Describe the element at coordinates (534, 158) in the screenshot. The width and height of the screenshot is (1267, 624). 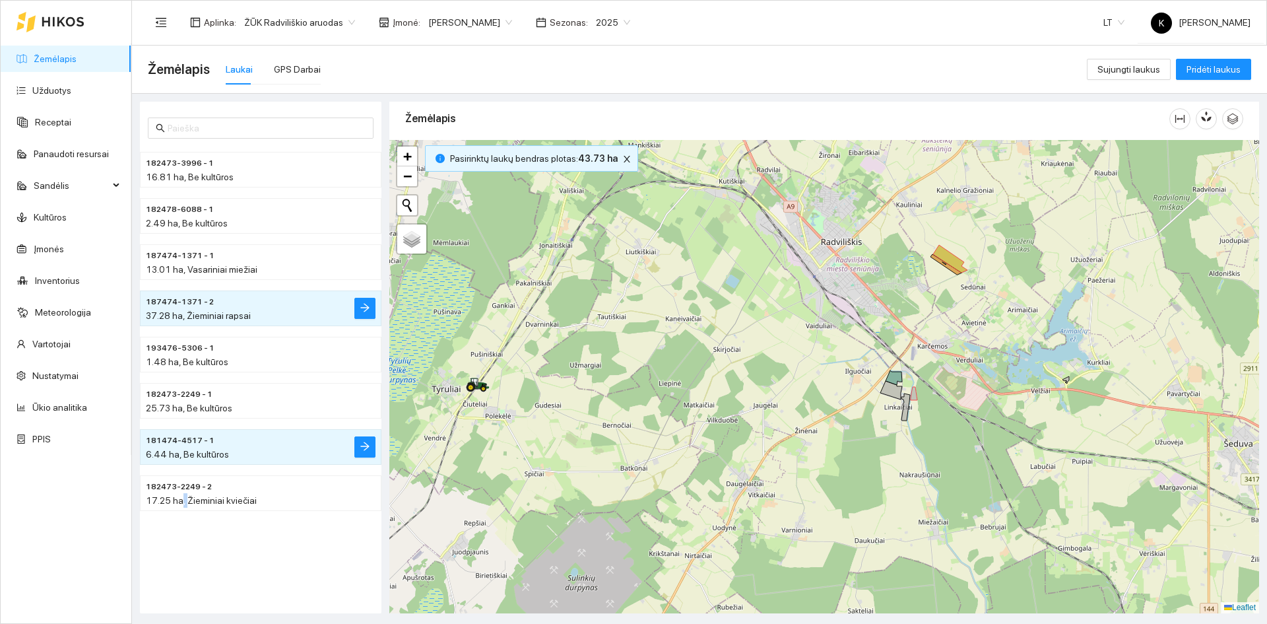
I see `span: Pasirinktų laukų bendras plotas :` at that location.